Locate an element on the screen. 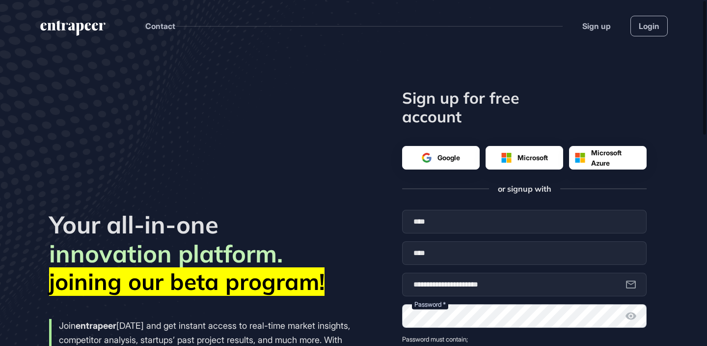 This screenshot has height=346, width=707. span: Microsoft Azure is located at coordinates (615, 158).